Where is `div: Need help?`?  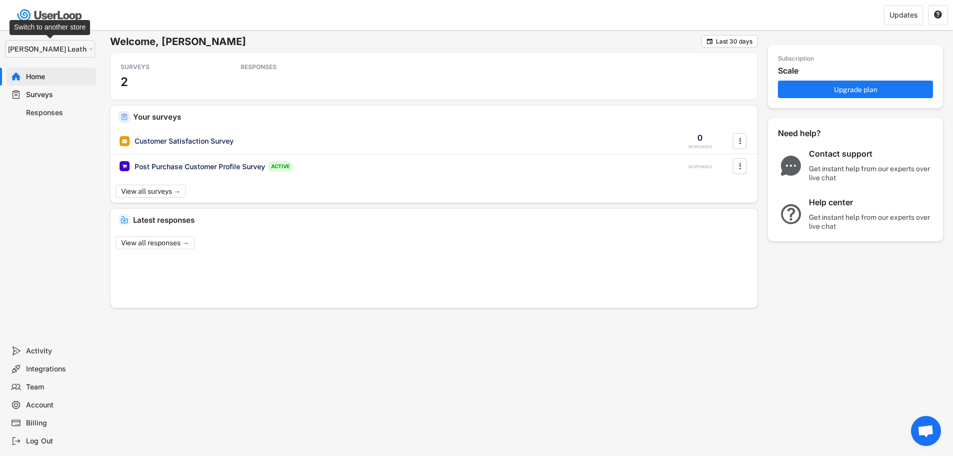
div: Need help? is located at coordinates (813, 133).